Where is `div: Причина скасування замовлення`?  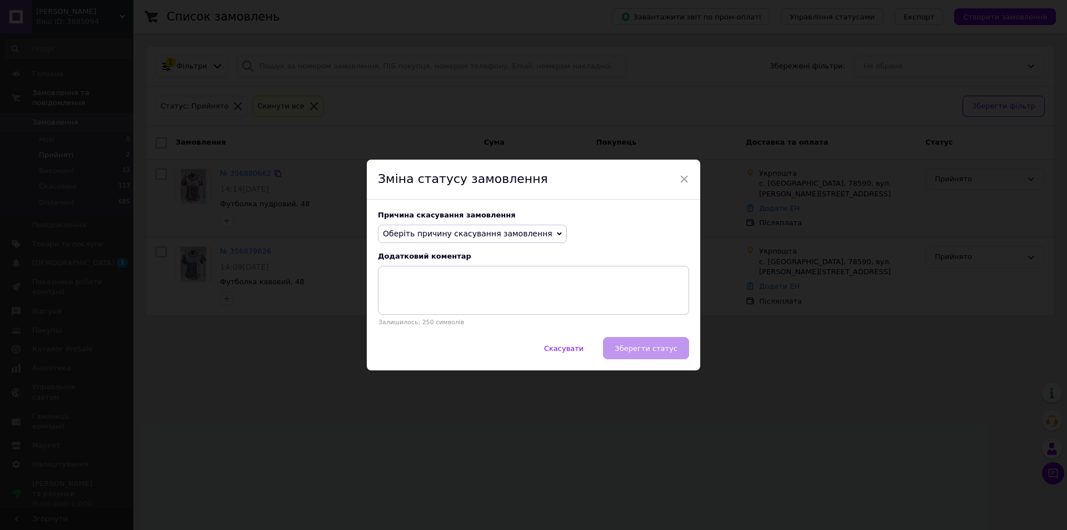 div: Причина скасування замовлення is located at coordinates (534, 215).